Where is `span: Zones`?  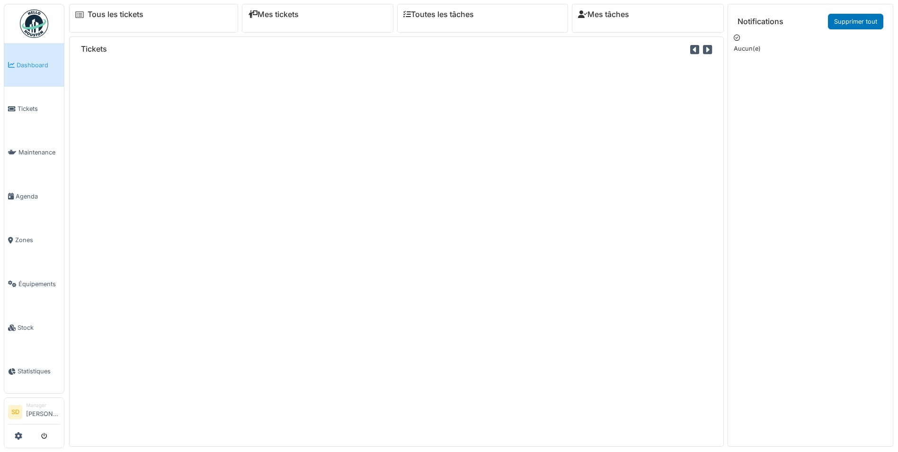
span: Zones is located at coordinates (37, 240).